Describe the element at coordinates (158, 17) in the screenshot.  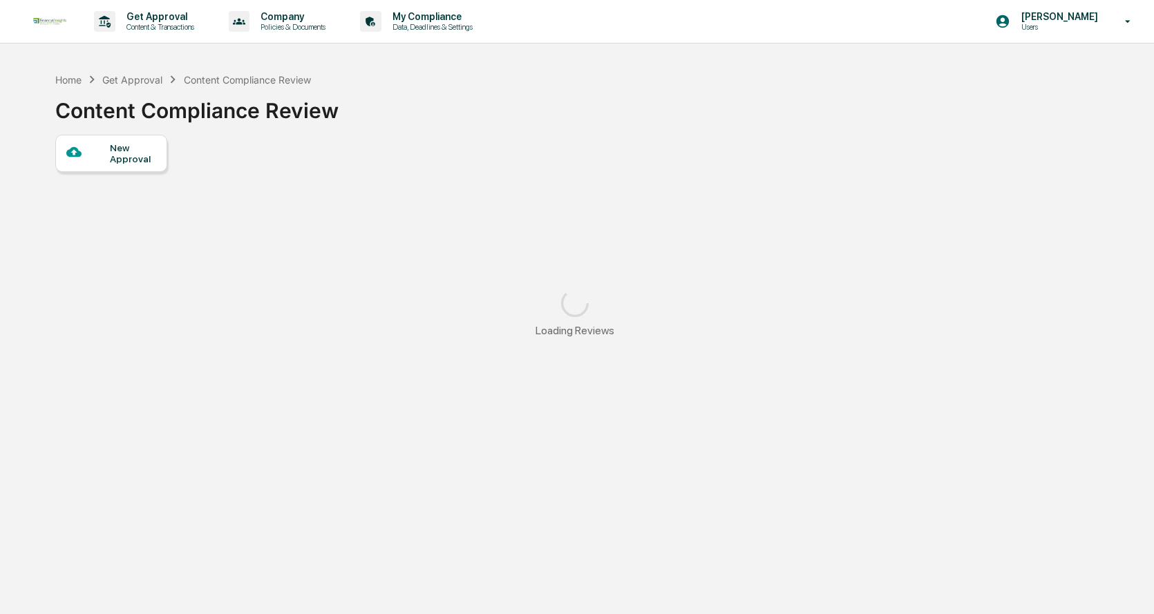
I see `p: Get Approval` at that location.